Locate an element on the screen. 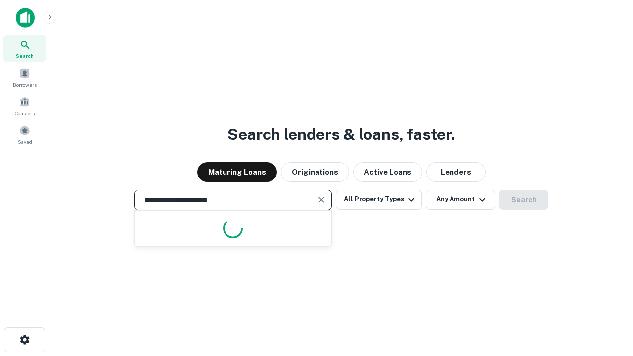 Image resolution: width=633 pixels, height=356 pixels. div: Contacts is located at coordinates (25, 106).